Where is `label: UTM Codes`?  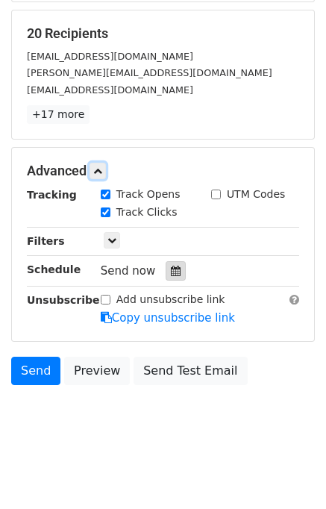
label: UTM Codes is located at coordinates (256, 194).